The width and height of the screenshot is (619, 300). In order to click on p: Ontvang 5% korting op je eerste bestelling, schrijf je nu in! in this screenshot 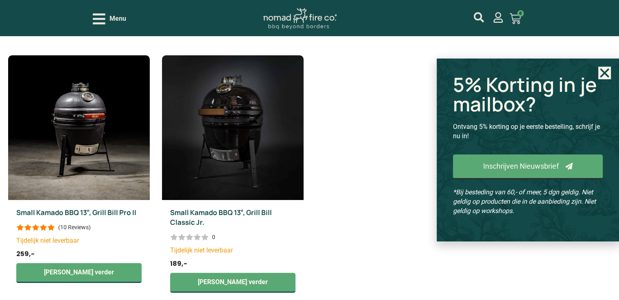, I will do `click(528, 131)`.